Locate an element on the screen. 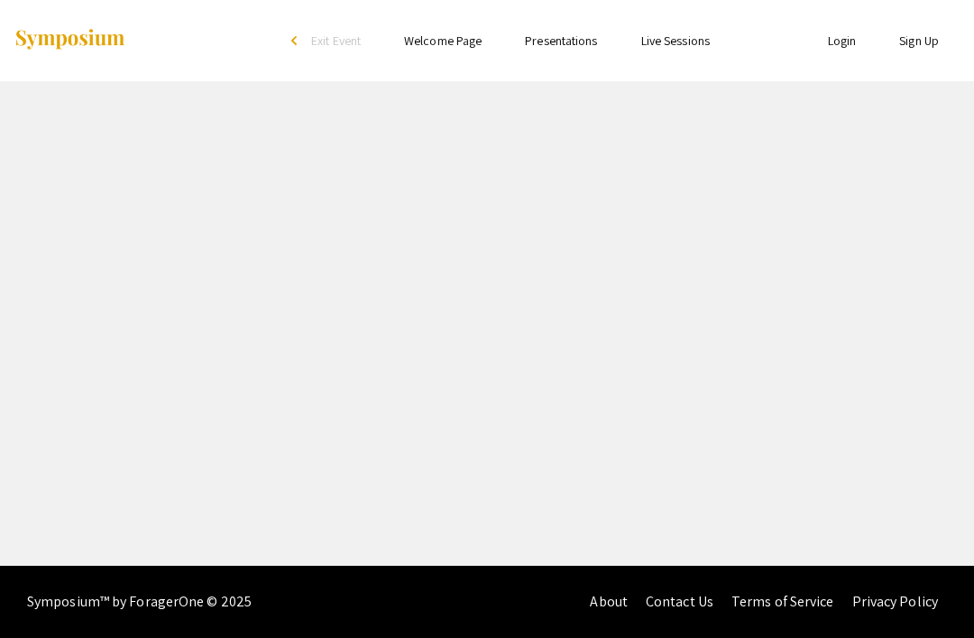 This screenshot has width=974, height=638. a: Privacy Policy is located at coordinates (895, 601).